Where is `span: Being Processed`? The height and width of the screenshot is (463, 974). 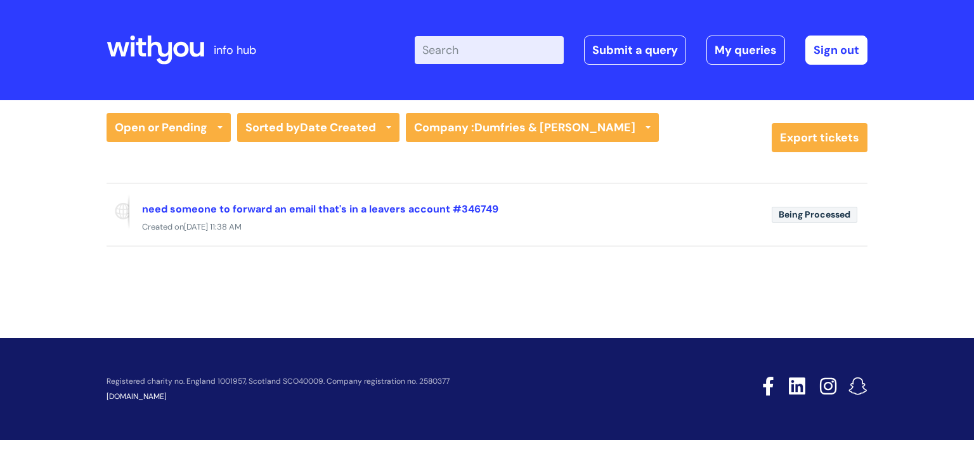 span: Being Processed is located at coordinates (814, 214).